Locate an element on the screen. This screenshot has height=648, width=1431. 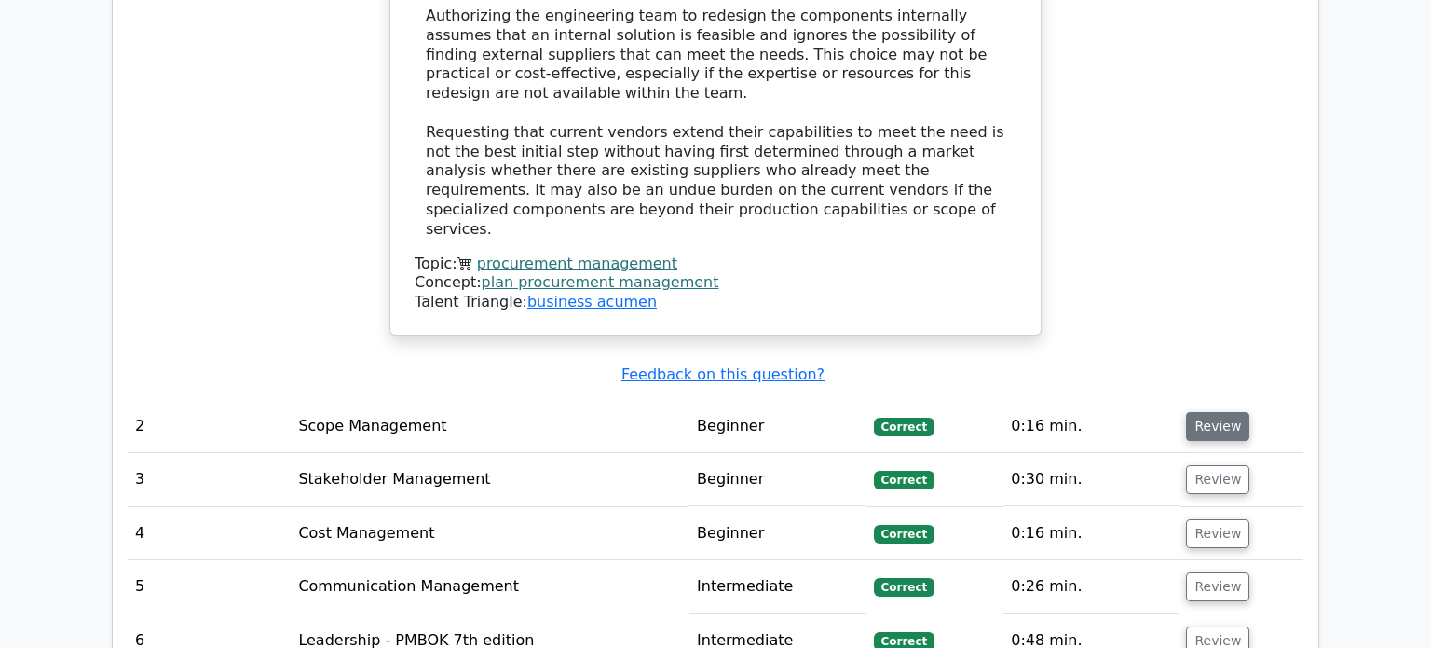
td: 3 is located at coordinates (209, 479).